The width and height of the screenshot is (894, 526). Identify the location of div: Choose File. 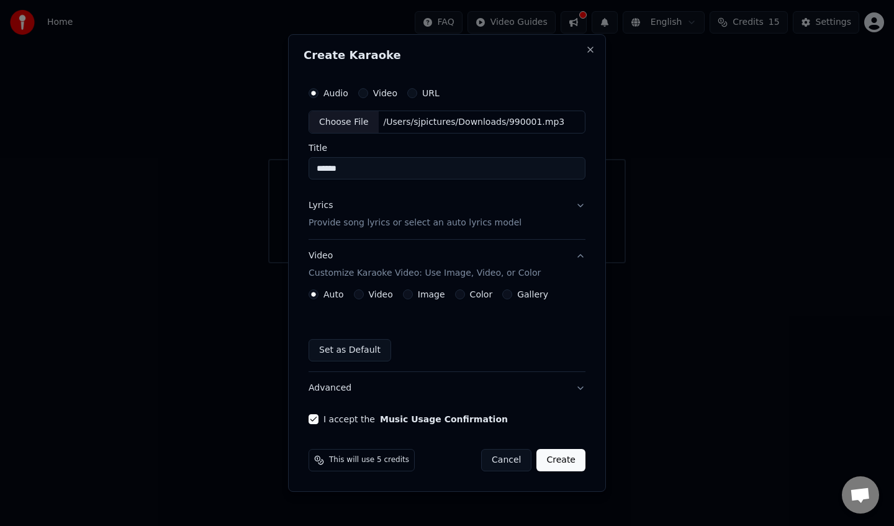
(344, 122).